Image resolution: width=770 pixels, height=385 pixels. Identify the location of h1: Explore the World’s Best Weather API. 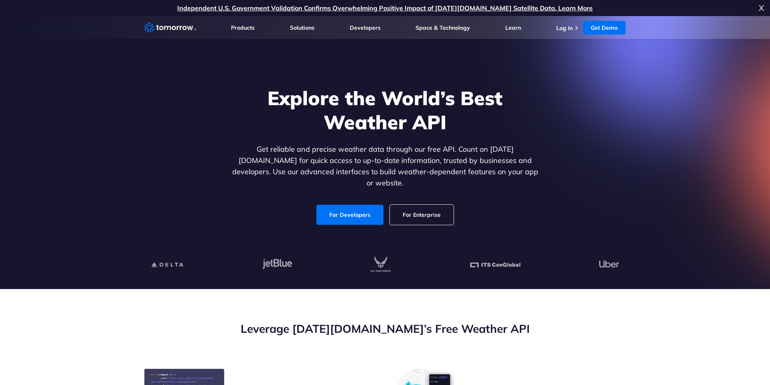
(385, 110).